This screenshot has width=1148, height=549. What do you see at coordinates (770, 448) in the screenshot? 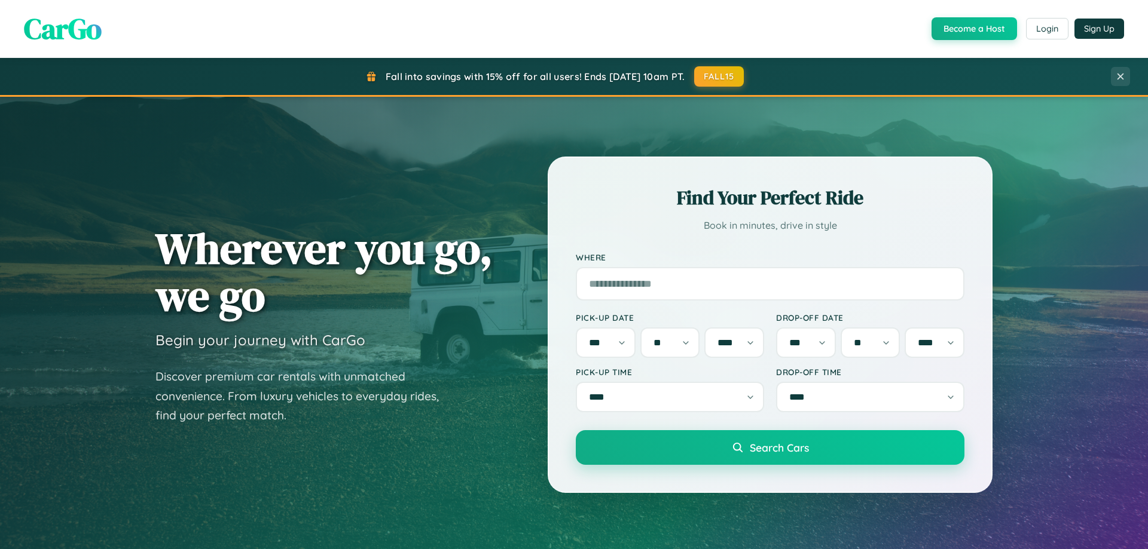
I see `button: Search Cars` at bounding box center [770, 448].